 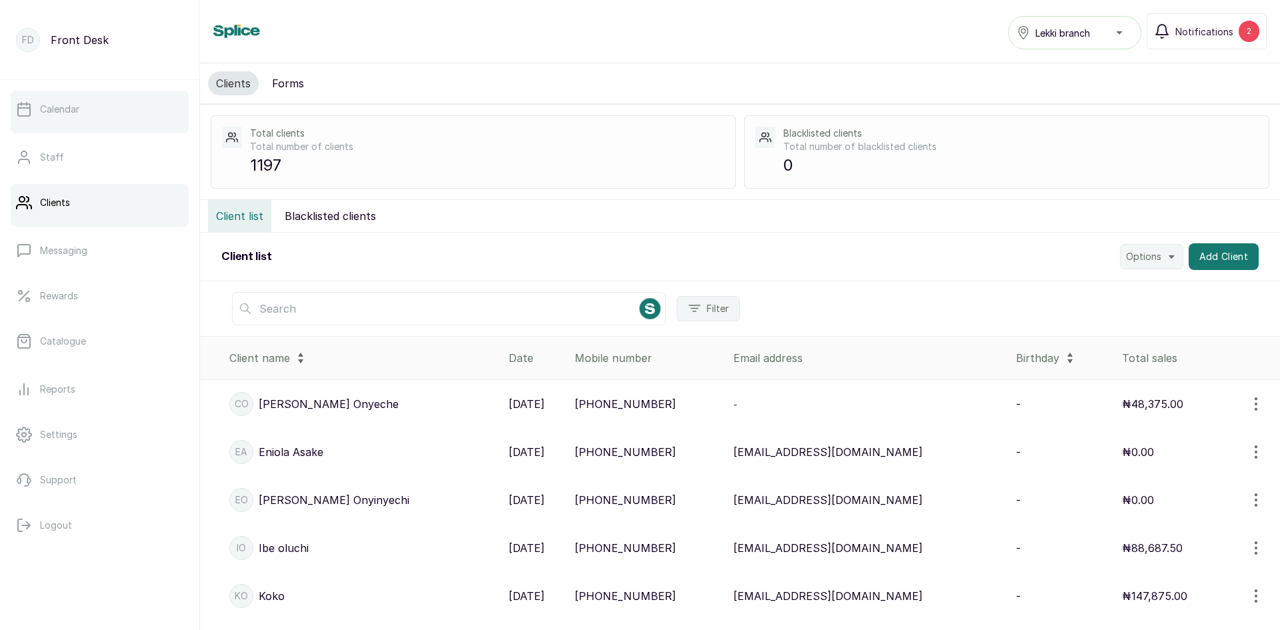 What do you see at coordinates (79, 40) in the screenshot?
I see `p: Front Desk` at bounding box center [79, 40].